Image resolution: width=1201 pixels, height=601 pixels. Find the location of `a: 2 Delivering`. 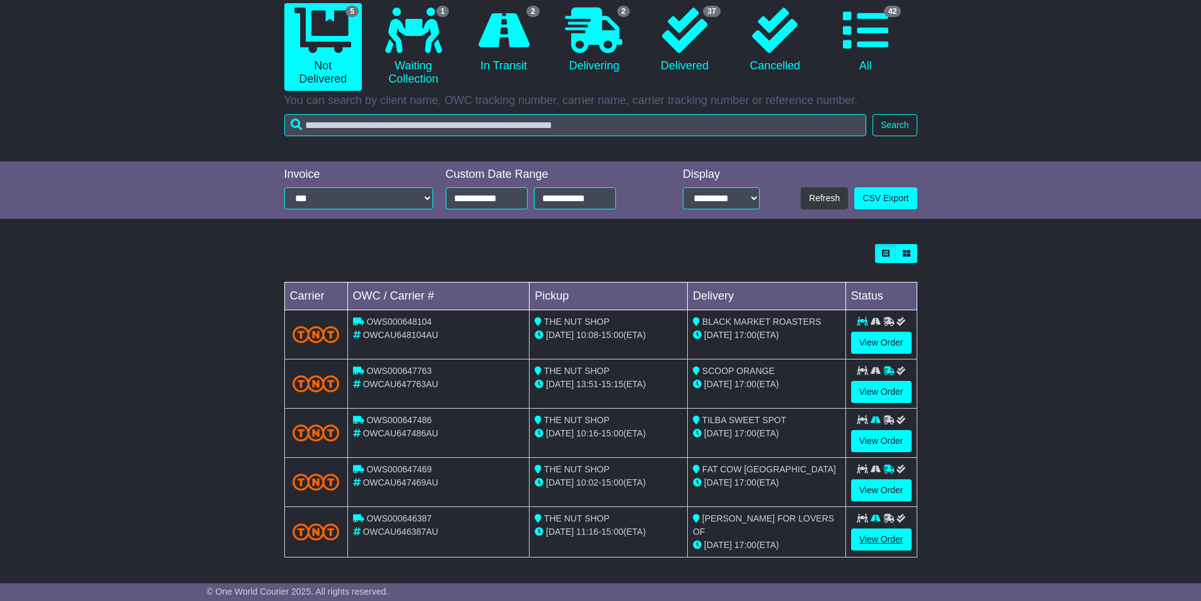

a: 2 Delivering is located at coordinates (594, 40).